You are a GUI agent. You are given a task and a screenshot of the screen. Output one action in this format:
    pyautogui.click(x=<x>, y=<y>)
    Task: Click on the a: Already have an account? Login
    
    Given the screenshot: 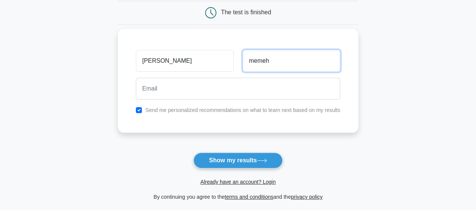 What is the action you would take?
    pyautogui.click(x=238, y=182)
    